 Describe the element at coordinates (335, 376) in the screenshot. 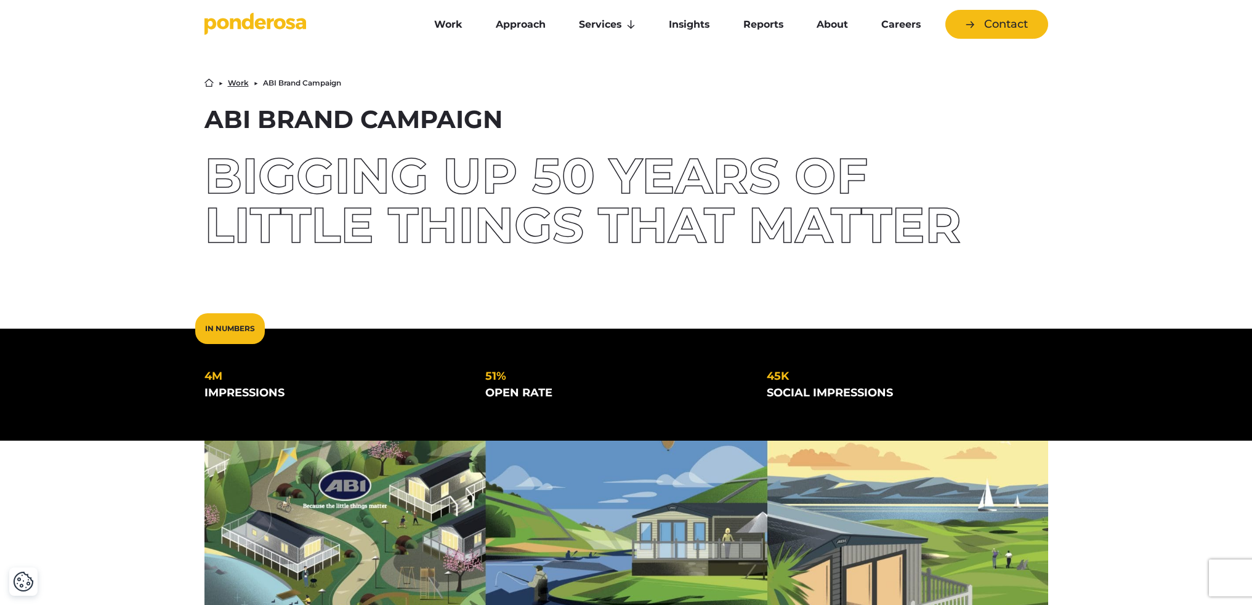

I see `div: 4m` at that location.